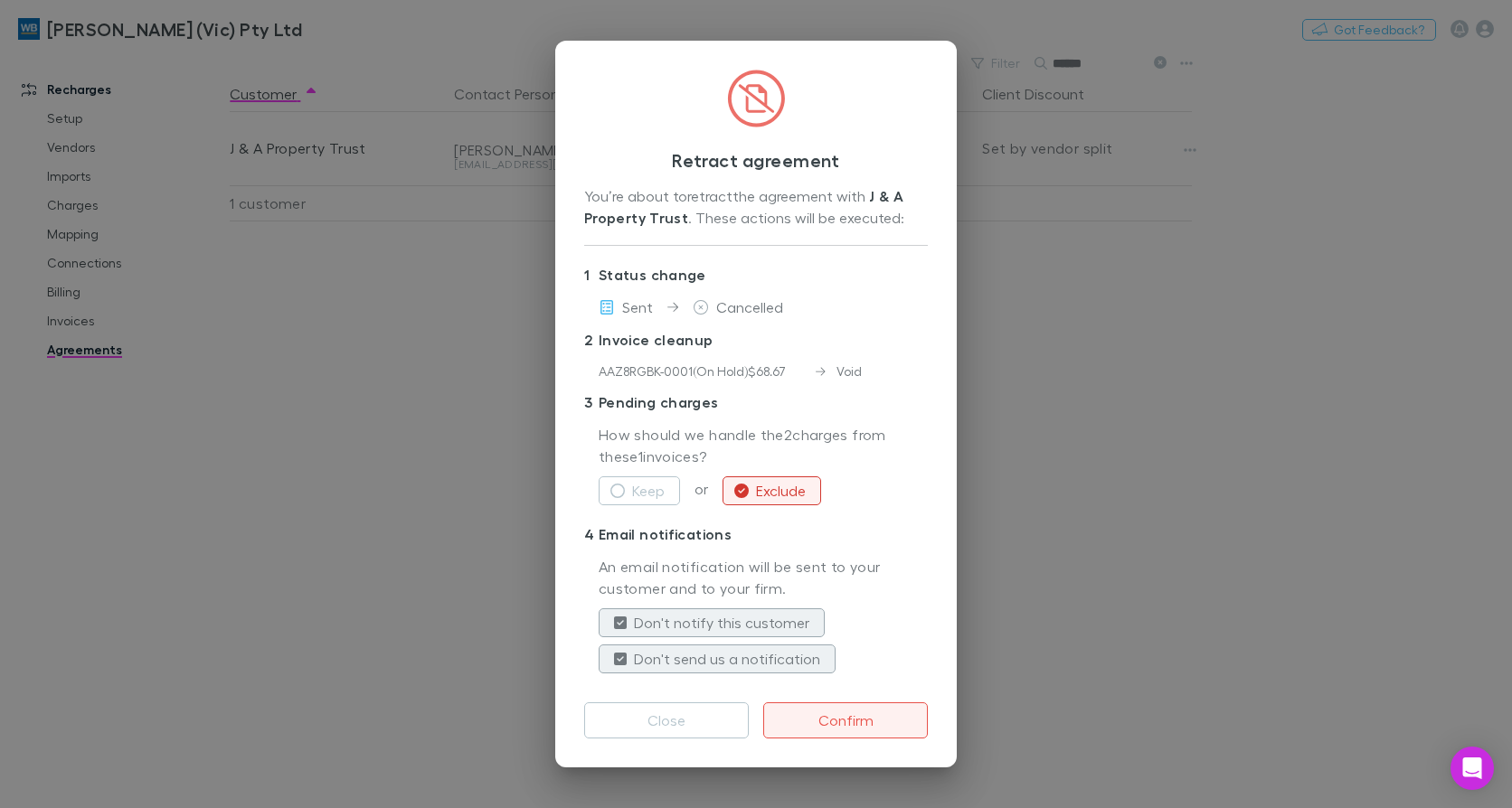  I want to click on p: Email notifications, so click(756, 534).